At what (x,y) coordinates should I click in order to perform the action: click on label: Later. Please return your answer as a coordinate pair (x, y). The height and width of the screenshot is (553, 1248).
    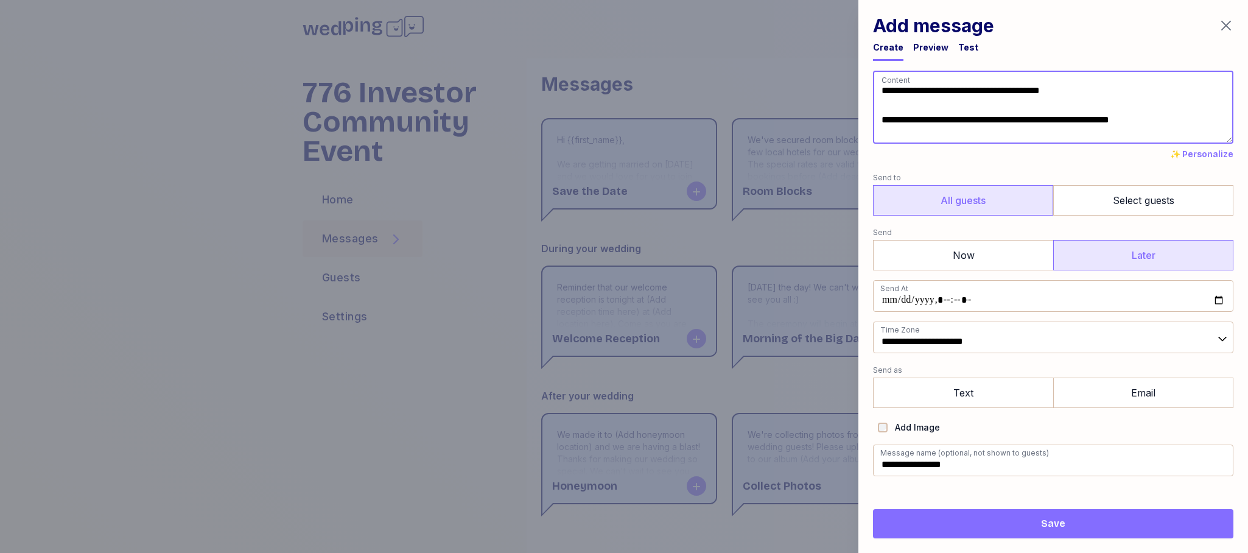
    Looking at the image, I should click on (1144, 255).